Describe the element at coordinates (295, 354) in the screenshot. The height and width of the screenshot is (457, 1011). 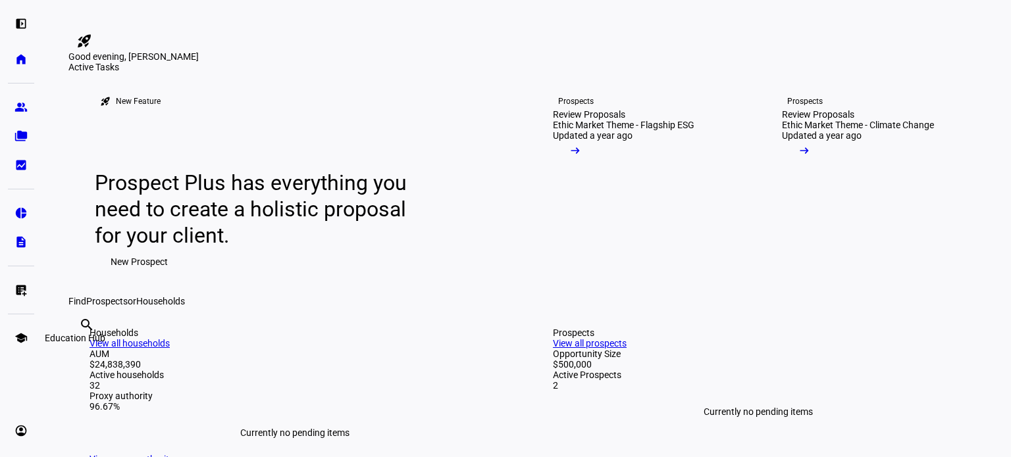
I see `div: AUM` at that location.